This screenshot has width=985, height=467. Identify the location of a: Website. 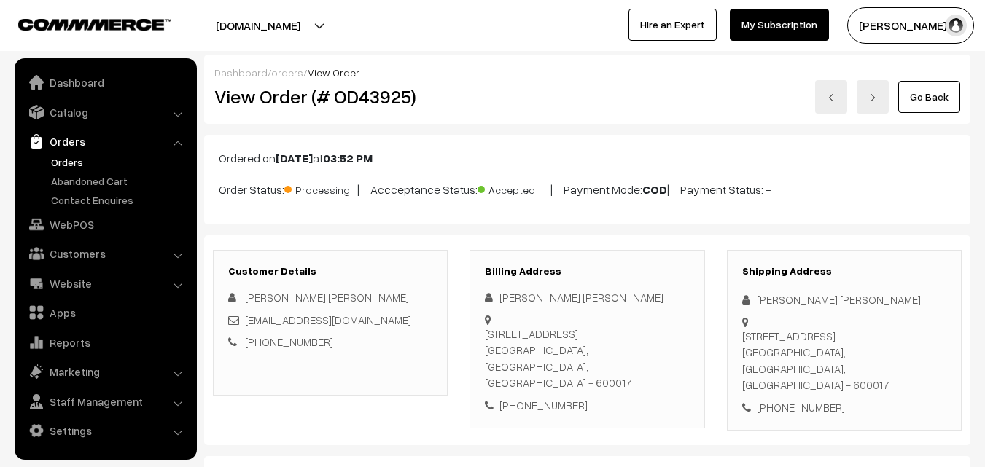
(105, 284).